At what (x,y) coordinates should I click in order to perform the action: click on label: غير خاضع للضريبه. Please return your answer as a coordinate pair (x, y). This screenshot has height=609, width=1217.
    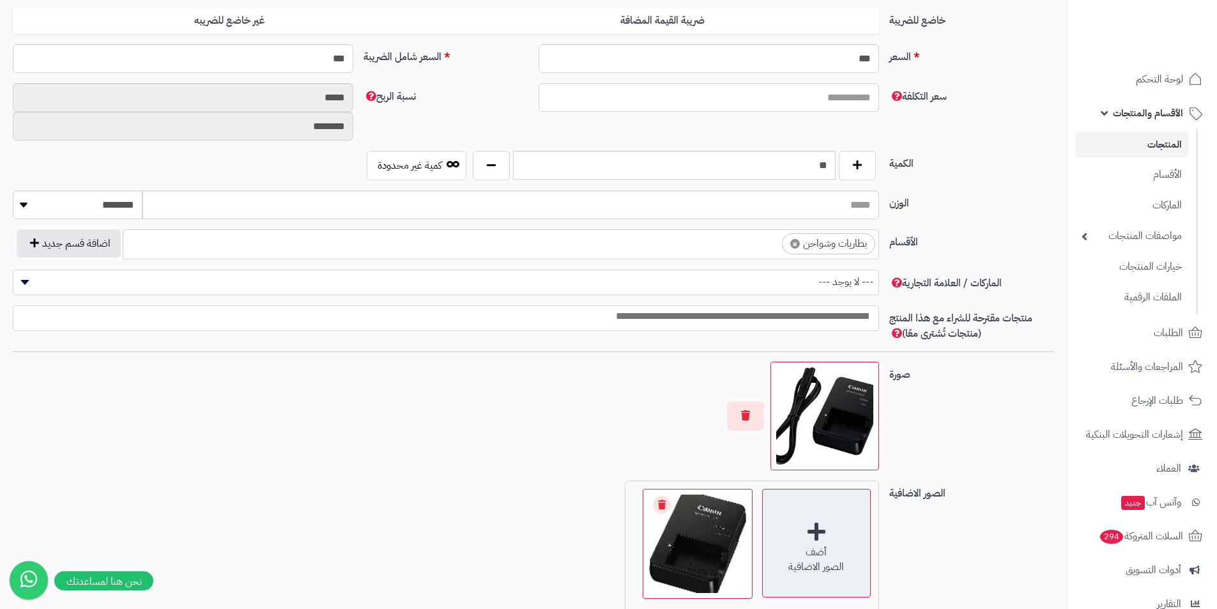
    Looking at the image, I should click on (229, 20).